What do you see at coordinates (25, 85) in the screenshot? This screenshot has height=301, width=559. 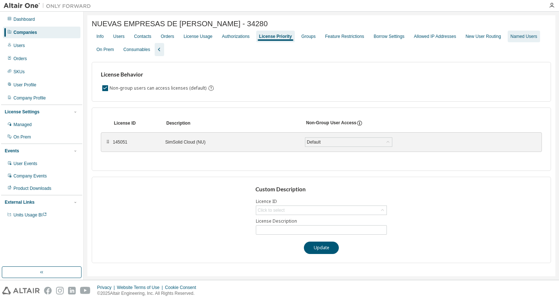 I see `div: User Profile` at bounding box center [25, 85].